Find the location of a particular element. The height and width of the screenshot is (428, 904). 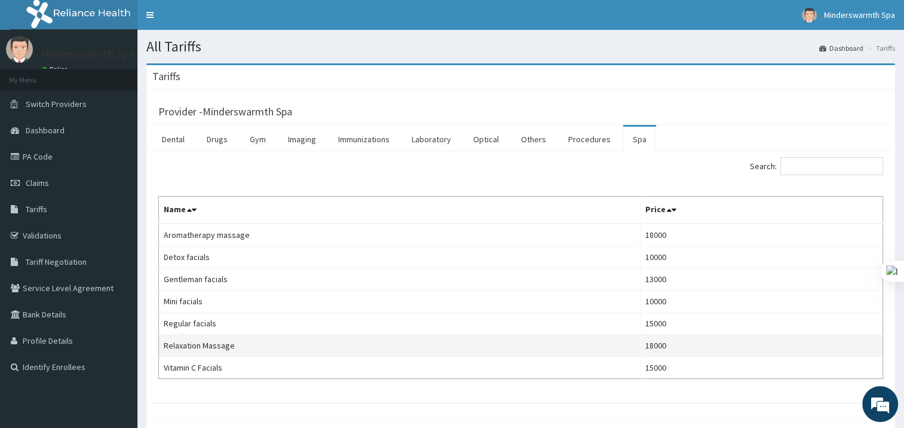

td: Regular facials is located at coordinates (400, 323).